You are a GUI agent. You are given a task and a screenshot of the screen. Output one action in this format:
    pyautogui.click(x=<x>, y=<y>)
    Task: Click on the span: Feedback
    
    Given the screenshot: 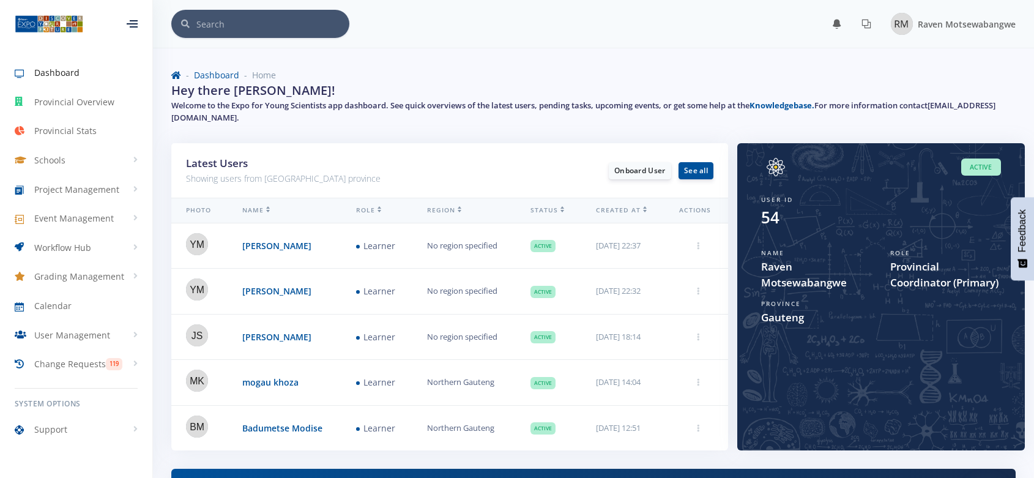 What is the action you would take?
    pyautogui.click(x=1023, y=231)
    